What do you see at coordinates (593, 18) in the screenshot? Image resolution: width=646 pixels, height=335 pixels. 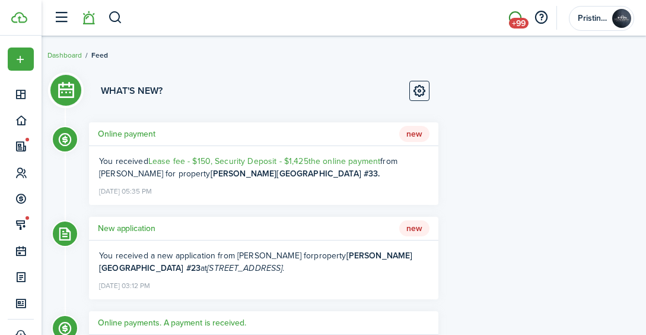 I see `span: Pristine Properties Management` at bounding box center [593, 18].